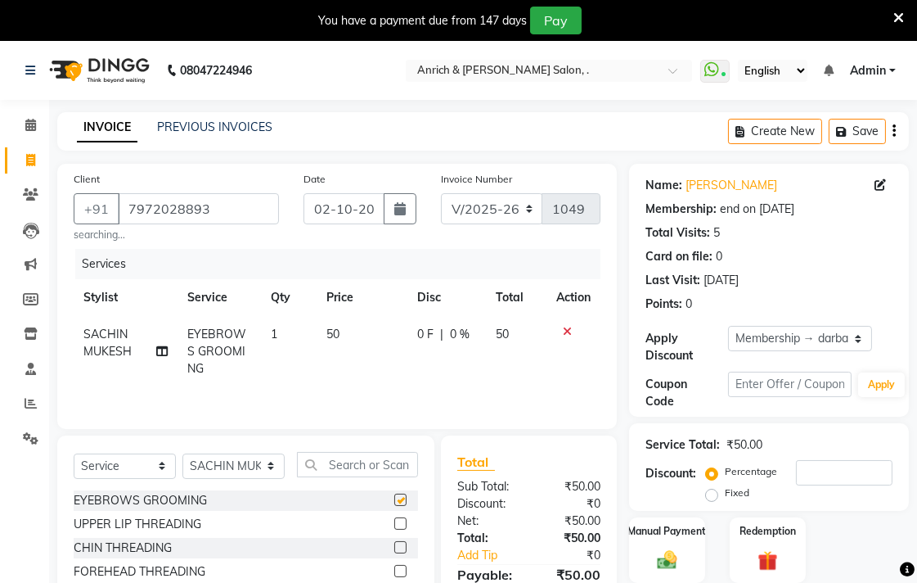  Describe the element at coordinates (358, 464) in the screenshot. I see `input: Search or Scan` at that location.